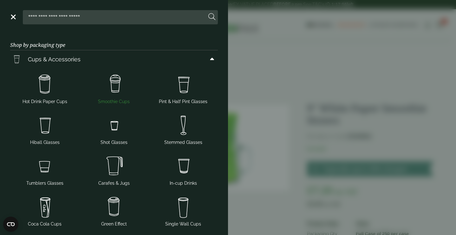 This screenshot has width=456, height=235. Describe the element at coordinates (45, 88) in the screenshot. I see `a: Hot Drink Paper Cups` at that location.